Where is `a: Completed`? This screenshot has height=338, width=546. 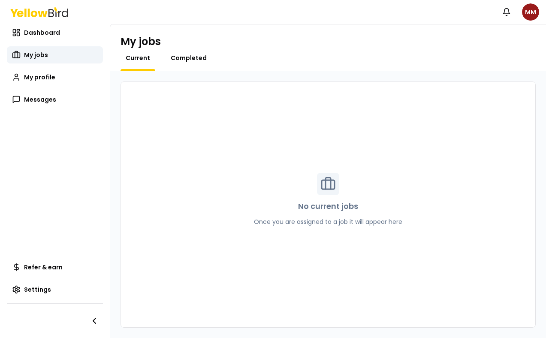 a: Completed is located at coordinates (189, 58).